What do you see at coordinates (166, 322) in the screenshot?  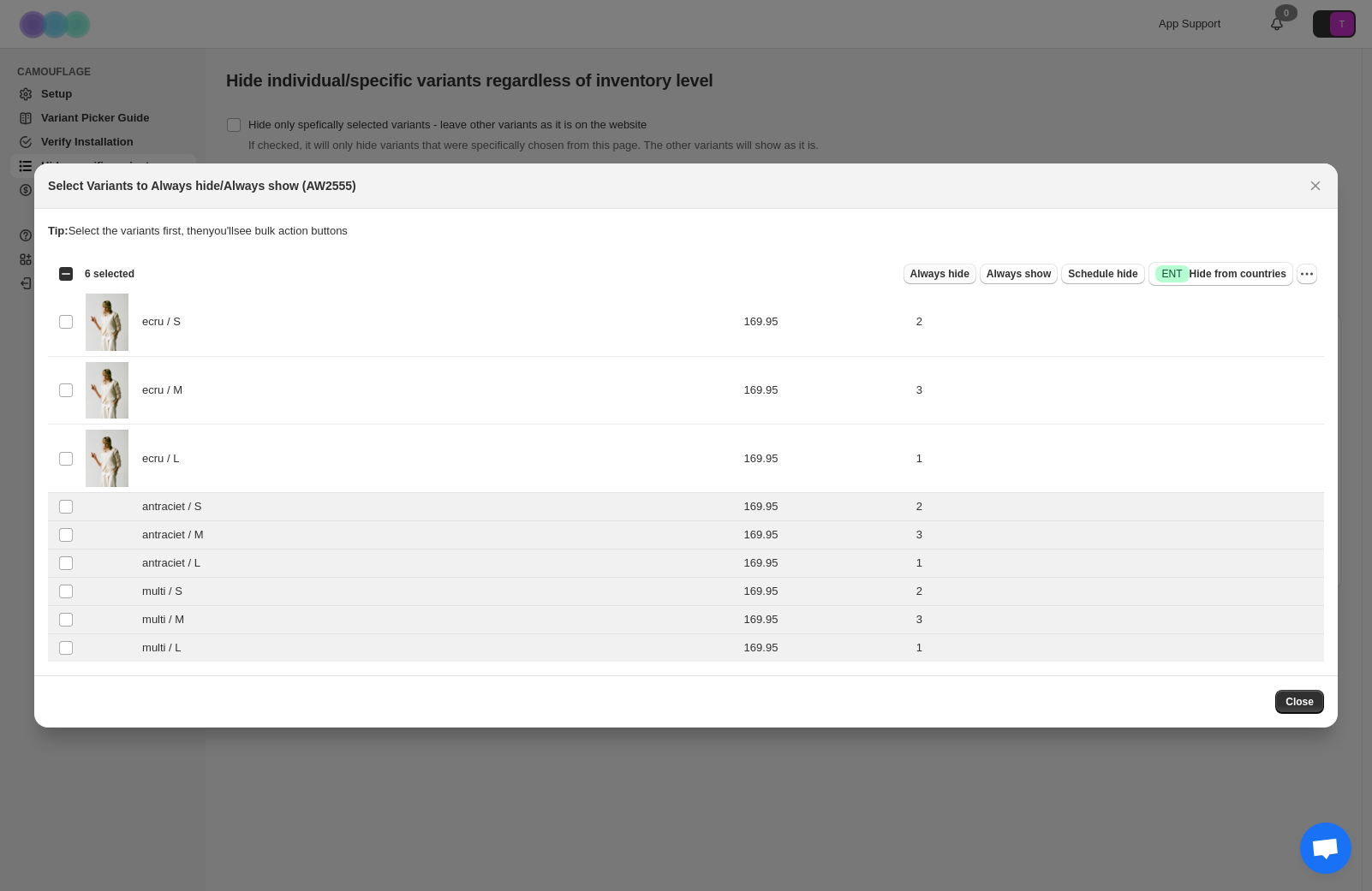 I see `span: ecru / S` at bounding box center [166, 322].